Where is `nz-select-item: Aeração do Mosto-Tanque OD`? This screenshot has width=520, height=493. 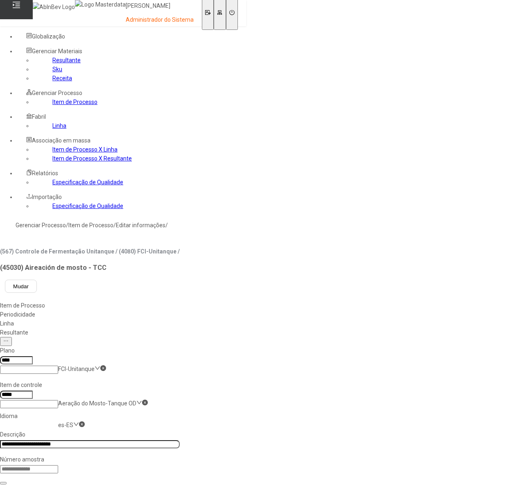
nz-select-item: Aeração do Mosto-Tanque OD is located at coordinates (97, 403).